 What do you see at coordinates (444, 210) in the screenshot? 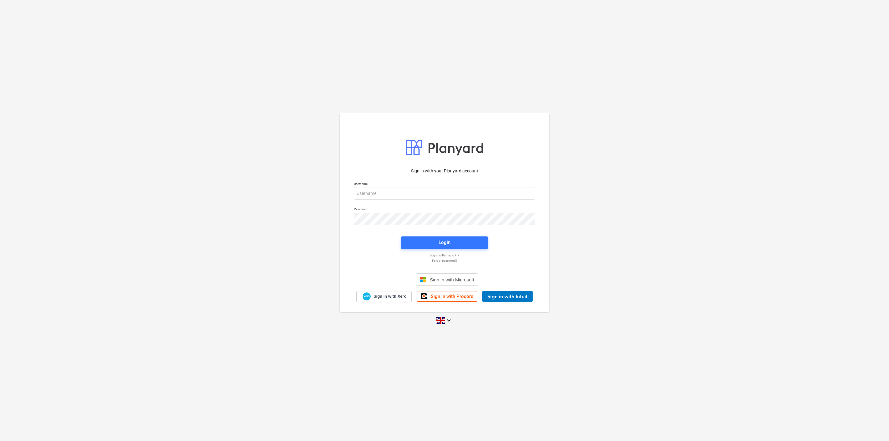
I see `p: Password` at bounding box center [444, 210].